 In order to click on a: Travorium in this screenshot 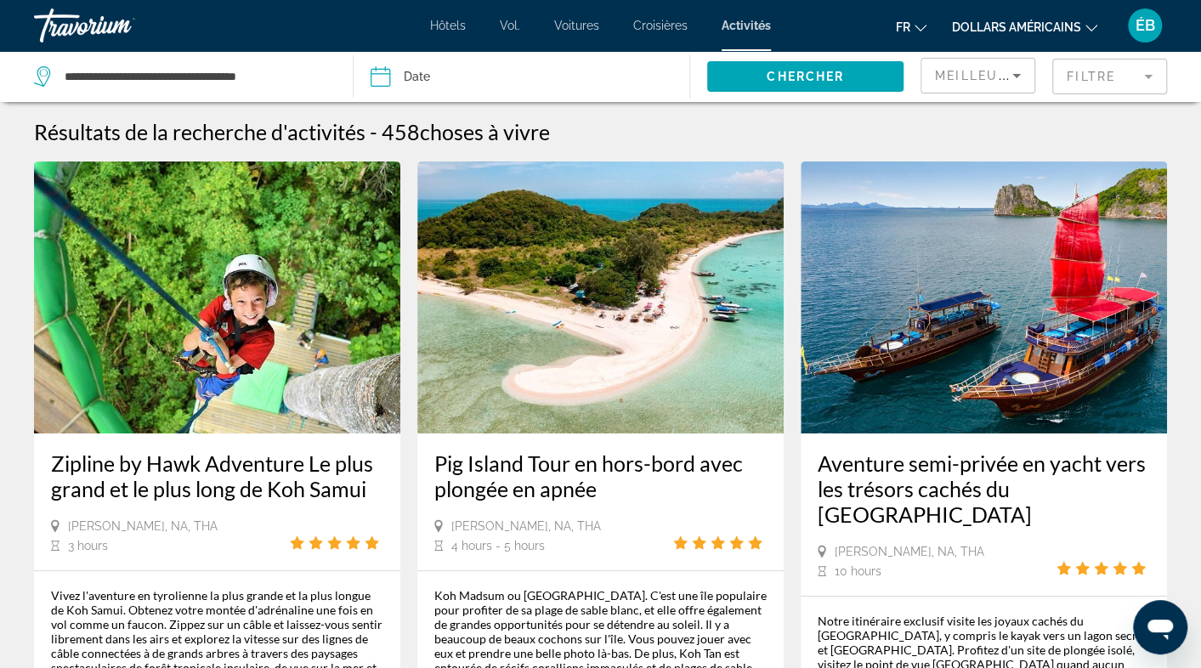, I will do `click(119, 25)`.